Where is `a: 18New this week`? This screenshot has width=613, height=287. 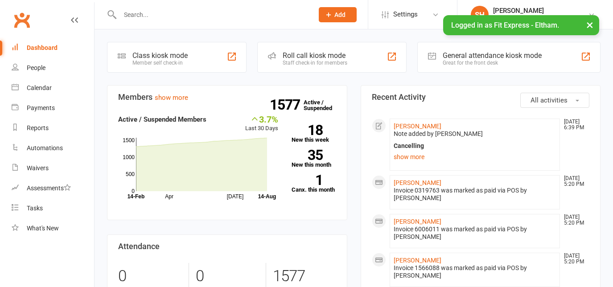
a: 18New this week is located at coordinates (314, 134).